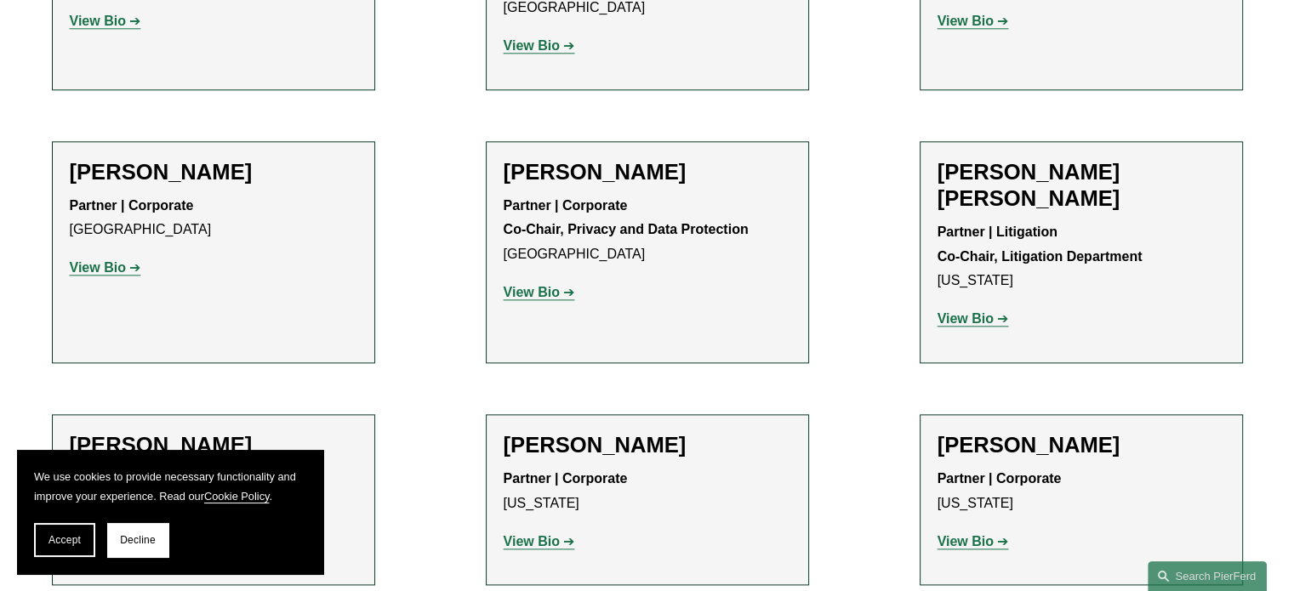  I want to click on strong: Partner | Litigation Co-Chair, Litigation Department, so click(1040, 244).